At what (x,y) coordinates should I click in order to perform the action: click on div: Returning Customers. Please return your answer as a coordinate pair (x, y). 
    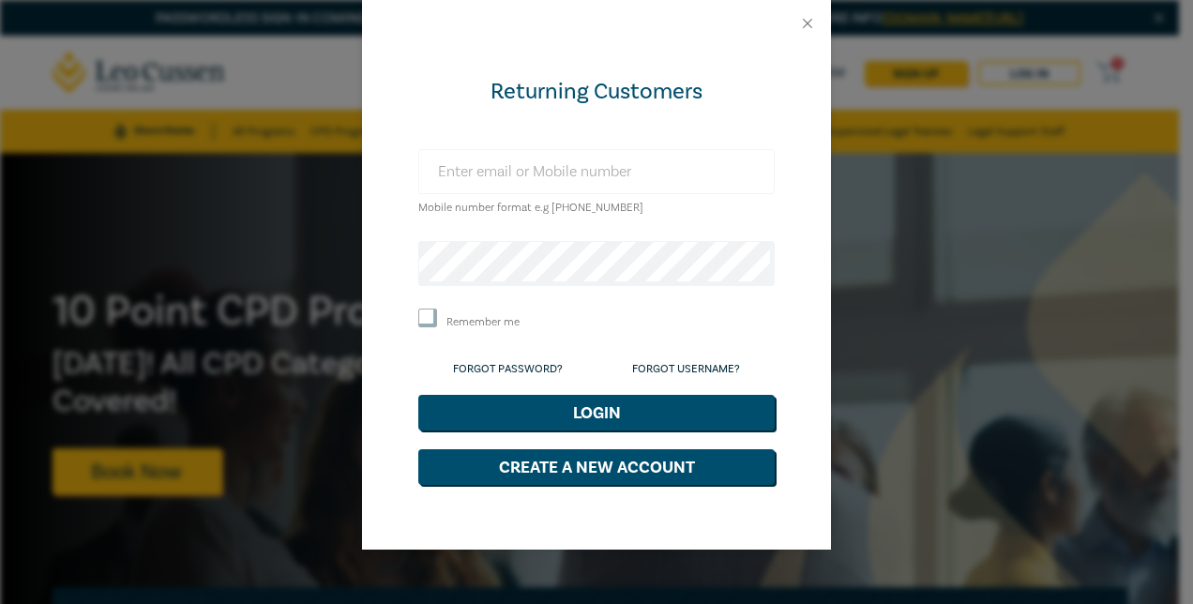
    Looking at the image, I should click on (597, 92).